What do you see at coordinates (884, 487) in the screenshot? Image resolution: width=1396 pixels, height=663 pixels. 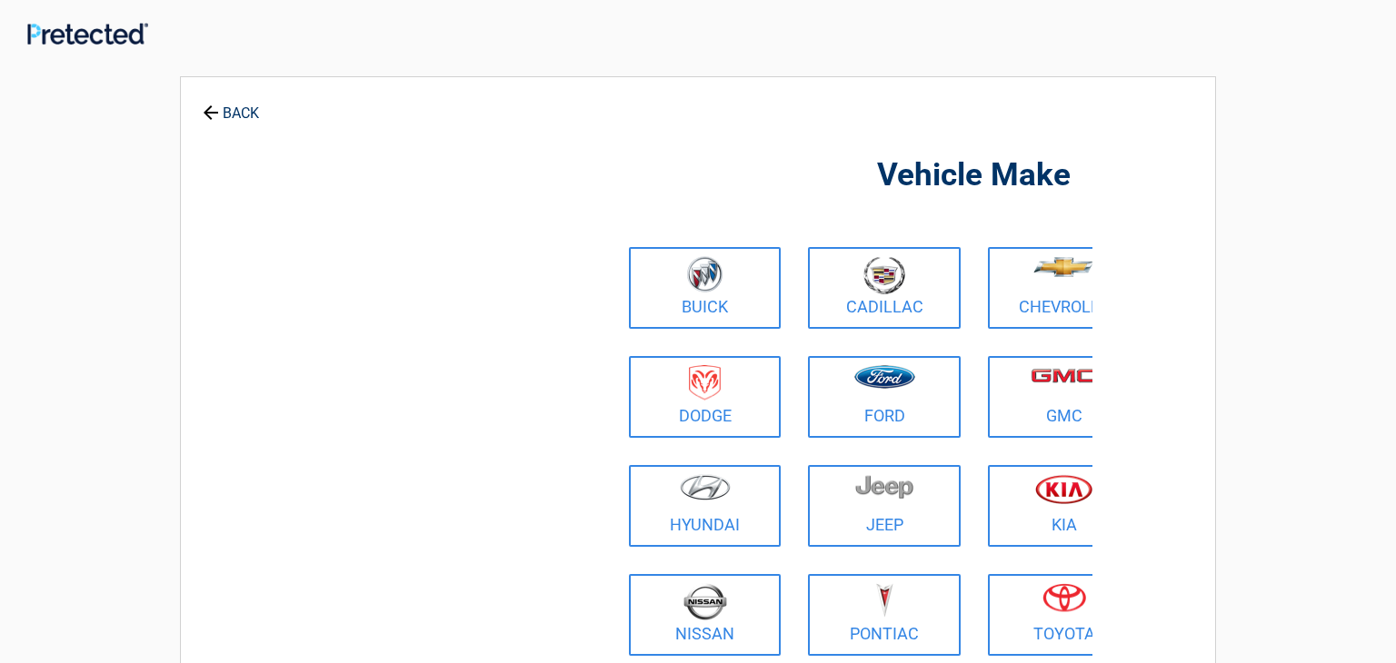 I see `img: jeep` at bounding box center [884, 487].